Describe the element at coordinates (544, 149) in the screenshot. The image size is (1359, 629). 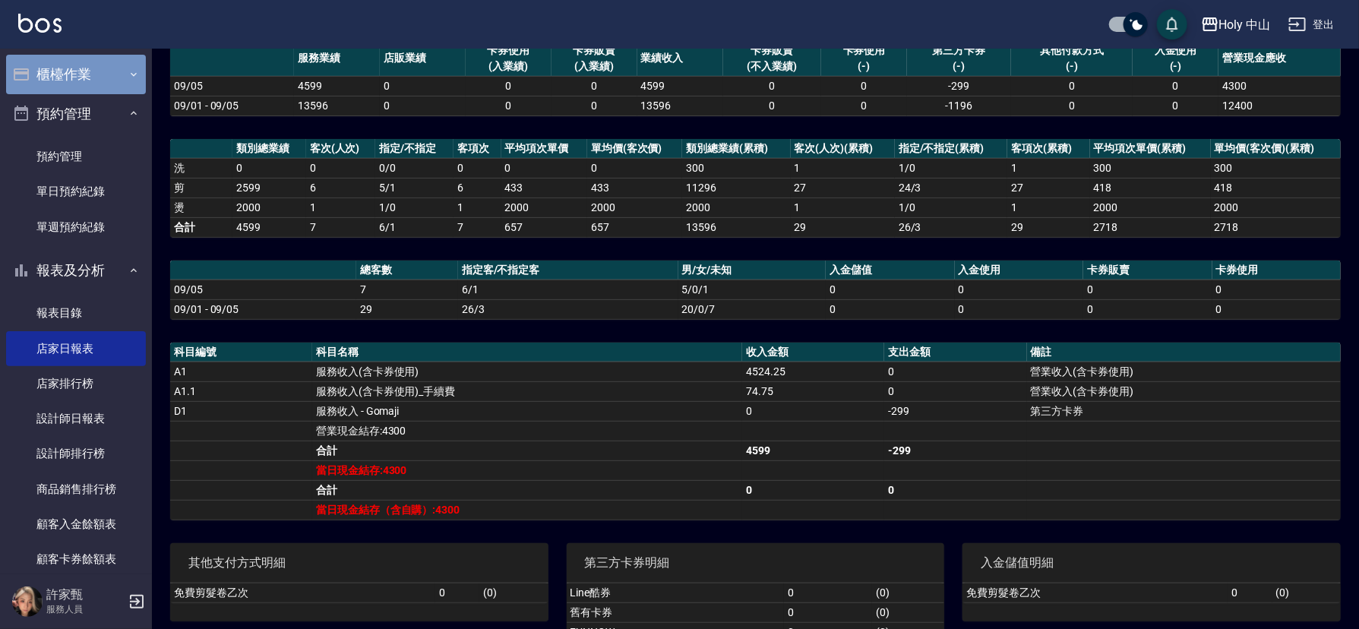
I see `th: 平均項次單價` at that location.